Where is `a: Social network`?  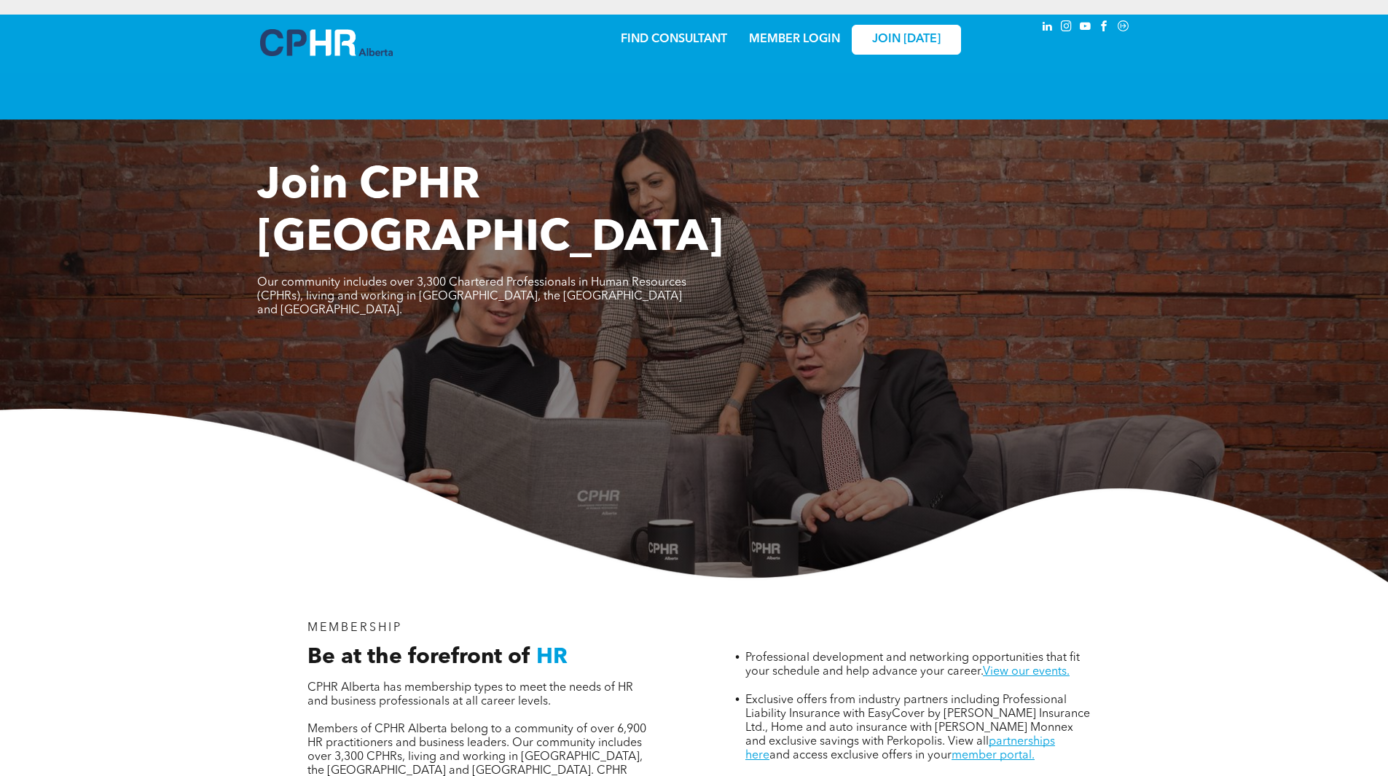 a: Social network is located at coordinates (1123, 28).